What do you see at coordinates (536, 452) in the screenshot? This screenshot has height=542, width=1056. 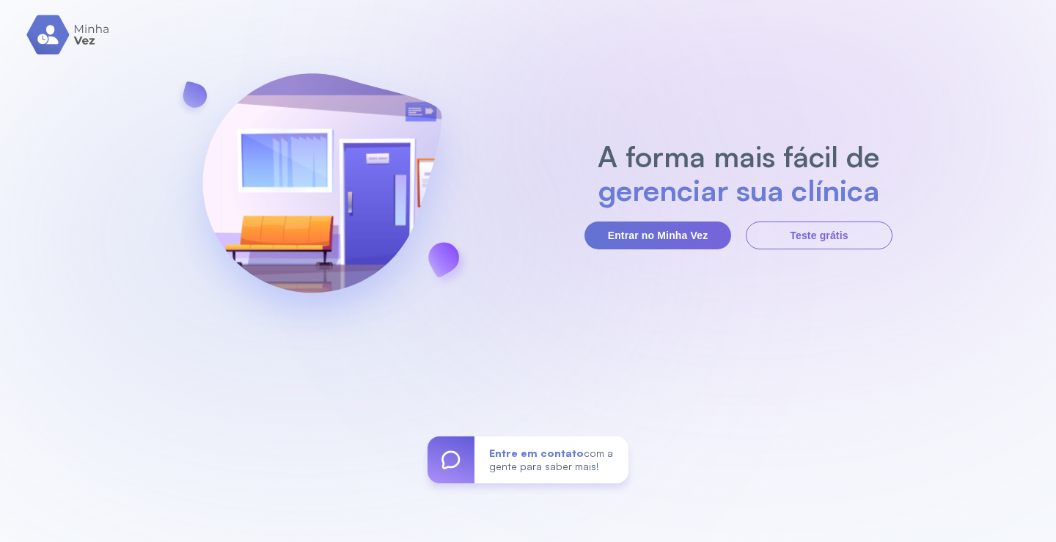 I see `span: Entre em contato` at bounding box center [536, 452].